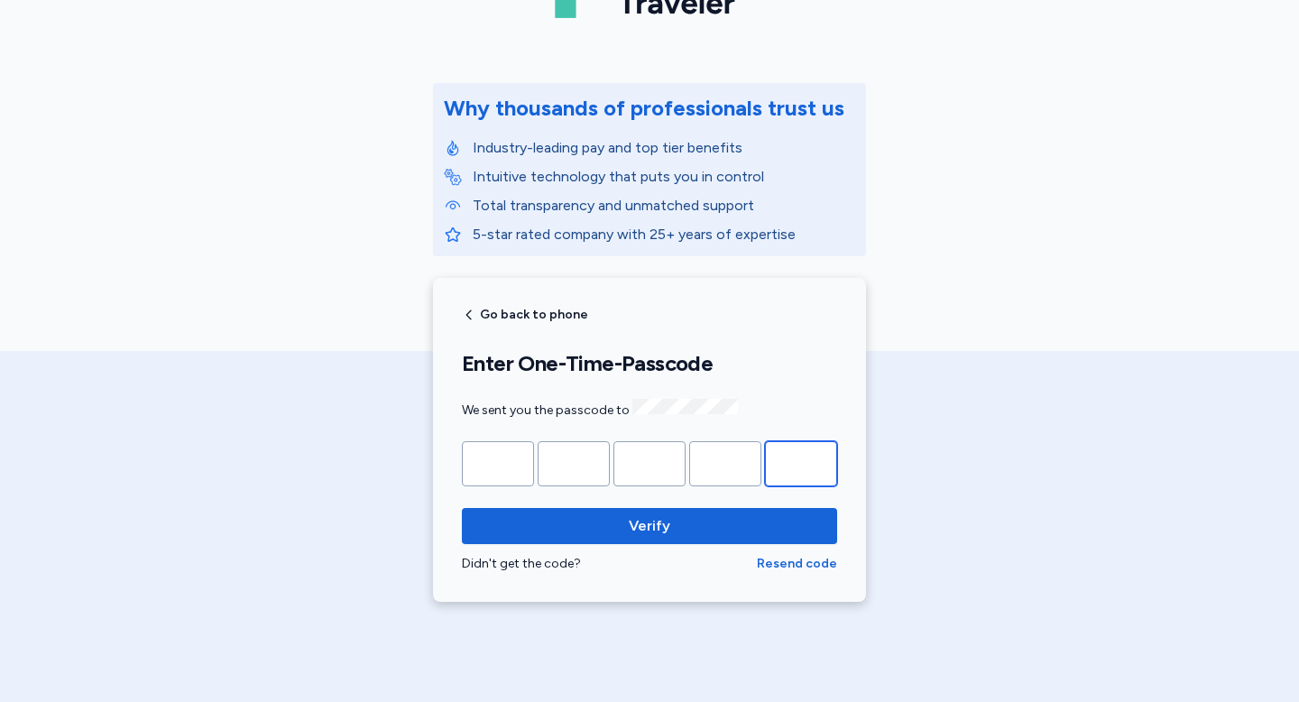 The width and height of the screenshot is (1299, 702). Describe the element at coordinates (600, 409) in the screenshot. I see `span: We sent you the passcode to` at that location.